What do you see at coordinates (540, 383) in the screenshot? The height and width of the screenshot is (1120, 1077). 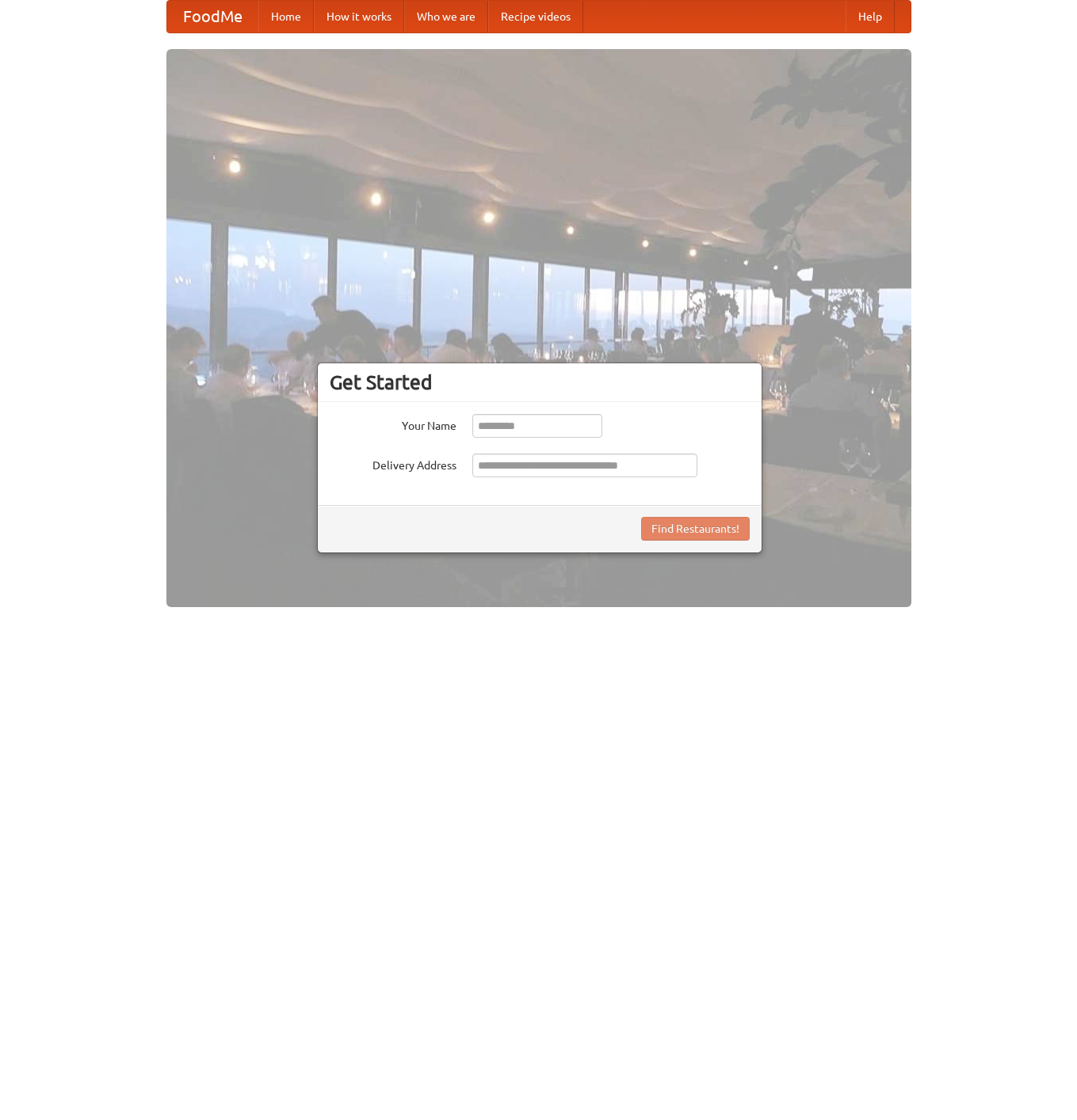 I see `h3: Get Started` at bounding box center [540, 383].